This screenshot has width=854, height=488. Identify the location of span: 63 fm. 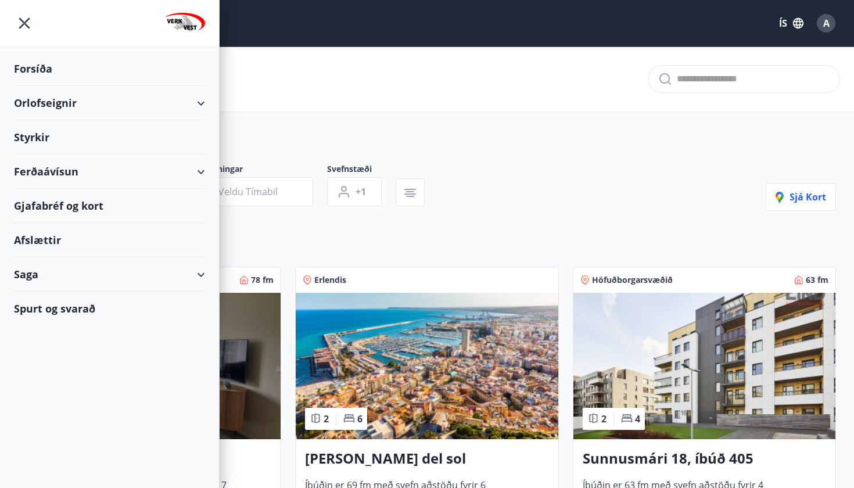
(817, 280).